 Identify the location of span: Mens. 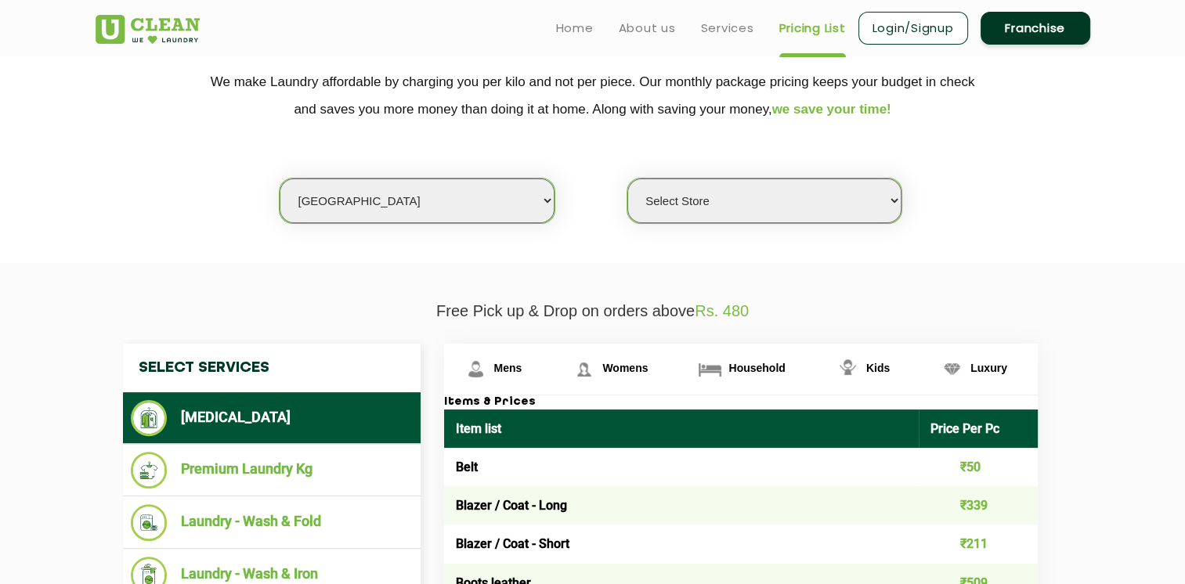
(508, 368).